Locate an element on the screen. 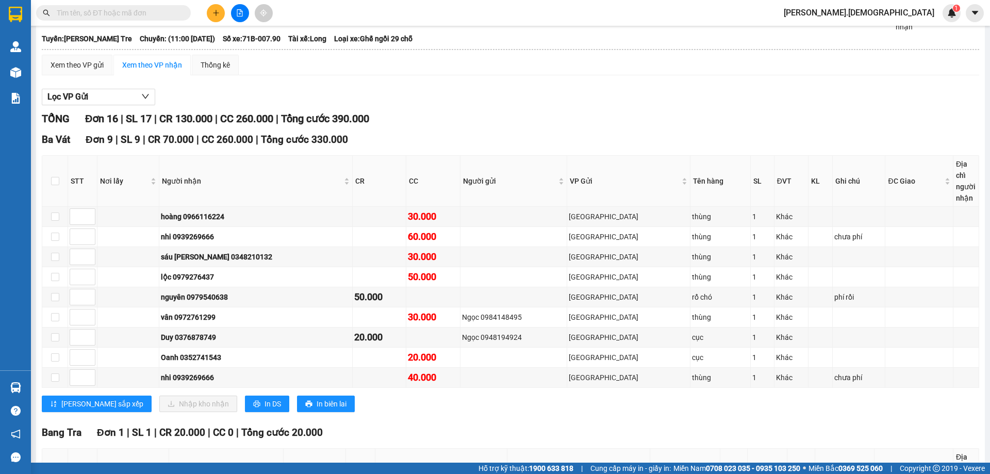  strong: 1900 633 818 is located at coordinates (551, 468).